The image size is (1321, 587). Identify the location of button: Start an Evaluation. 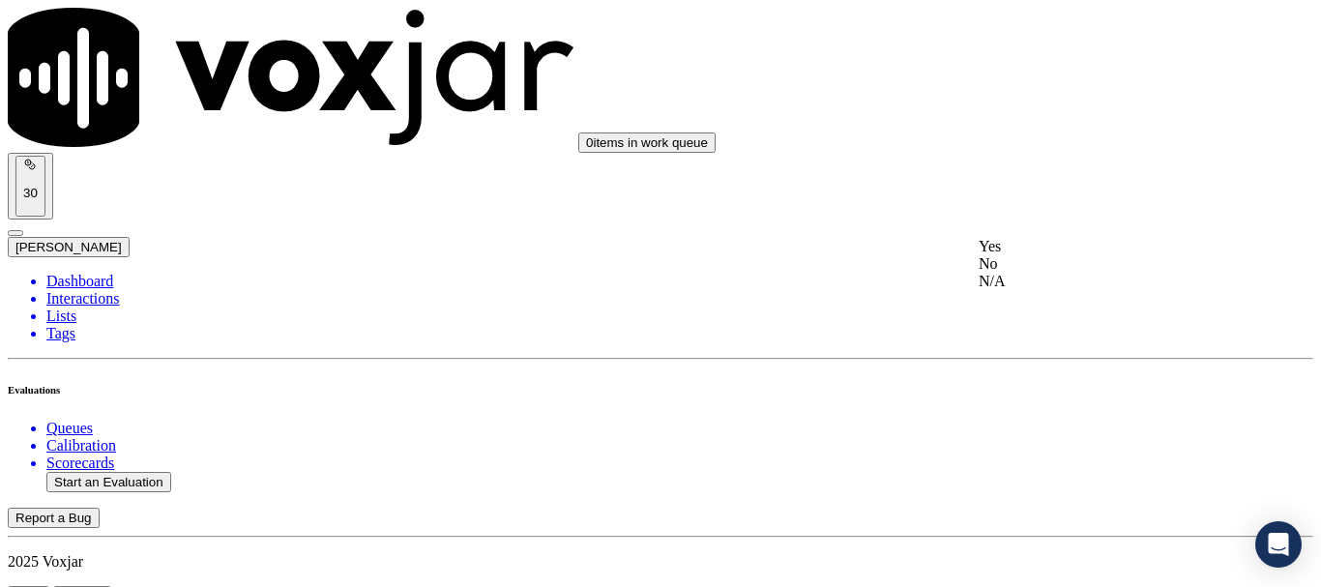
(108, 481).